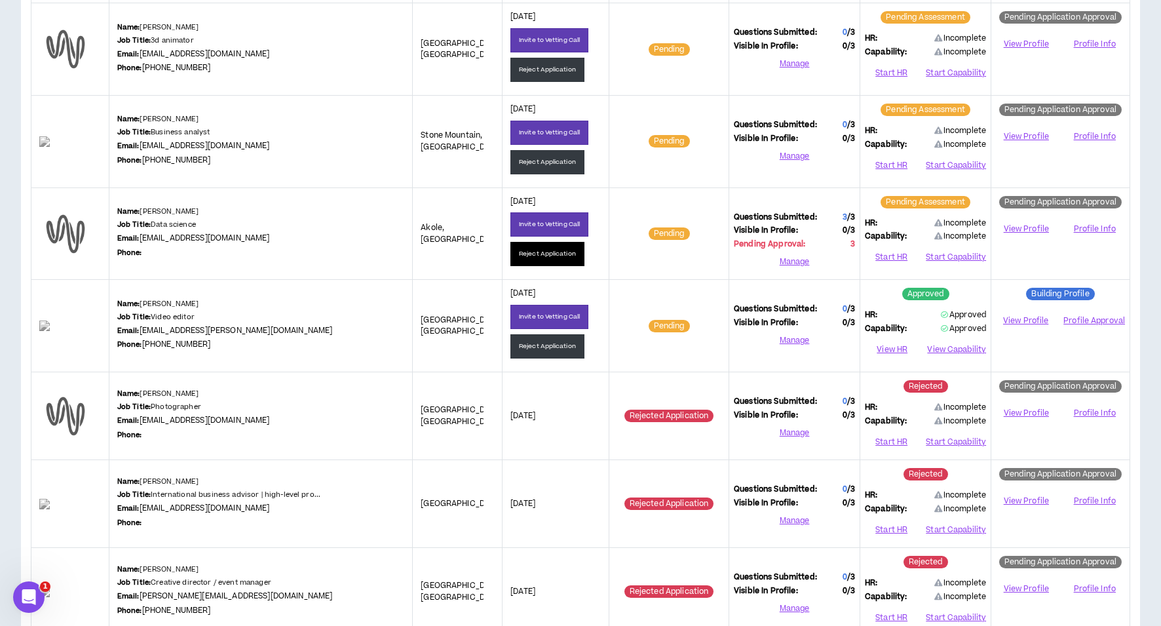 The image size is (1161, 626). Describe the element at coordinates (871, 223) in the screenshot. I see `span: HR:` at that location.